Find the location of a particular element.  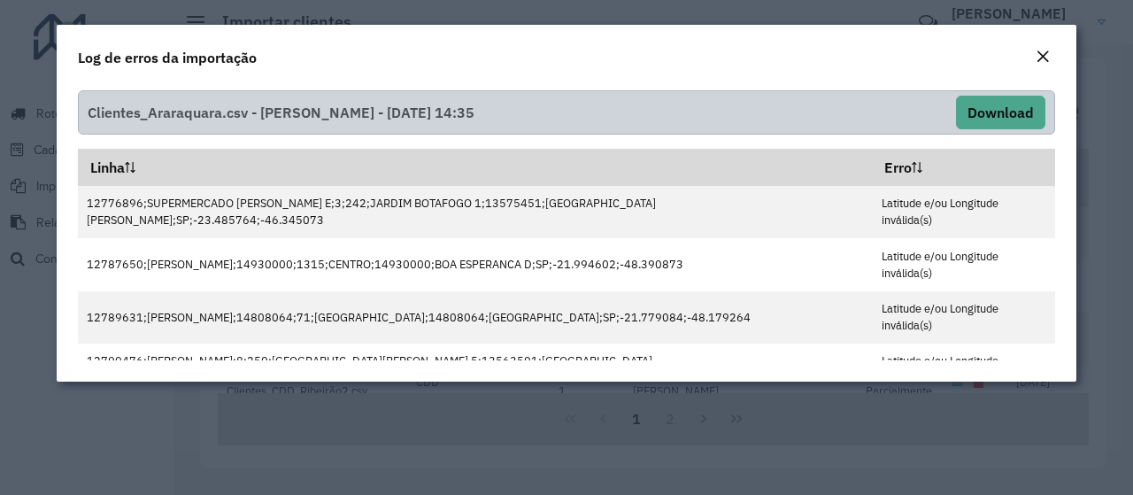

button: Close is located at coordinates (1043, 58).